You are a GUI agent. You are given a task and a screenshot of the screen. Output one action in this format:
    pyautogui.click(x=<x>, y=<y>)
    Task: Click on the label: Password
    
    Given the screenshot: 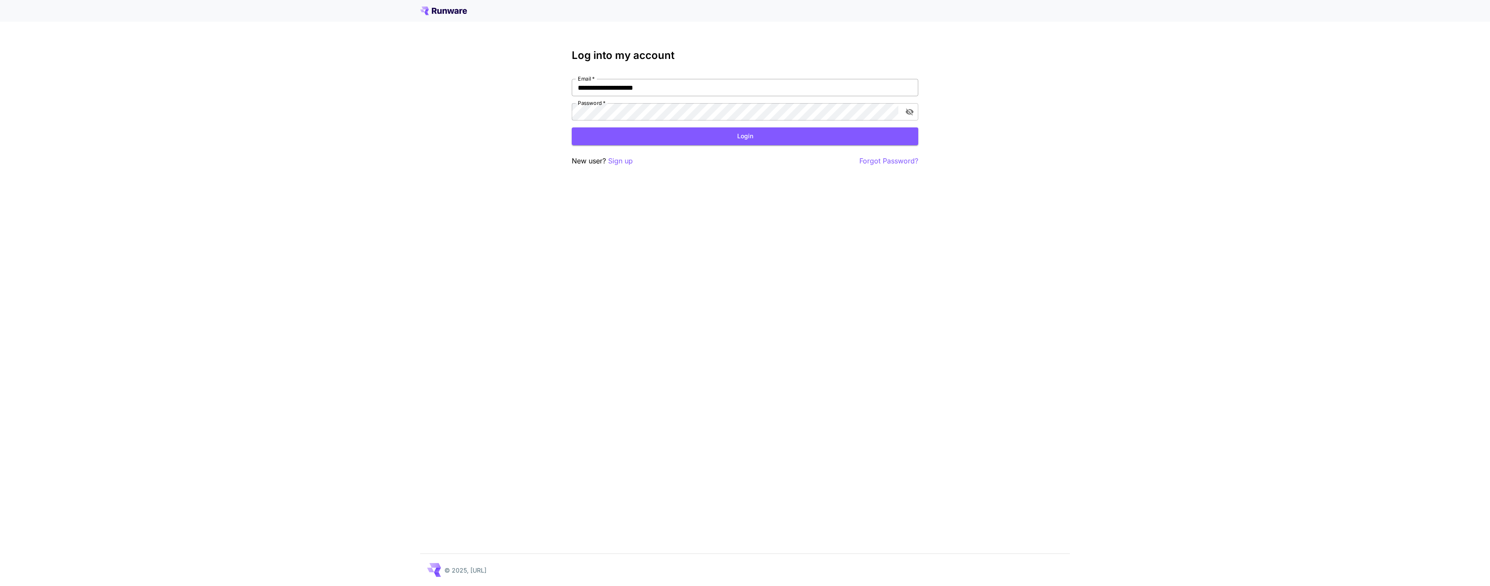 What is the action you would take?
    pyautogui.click(x=592, y=103)
    